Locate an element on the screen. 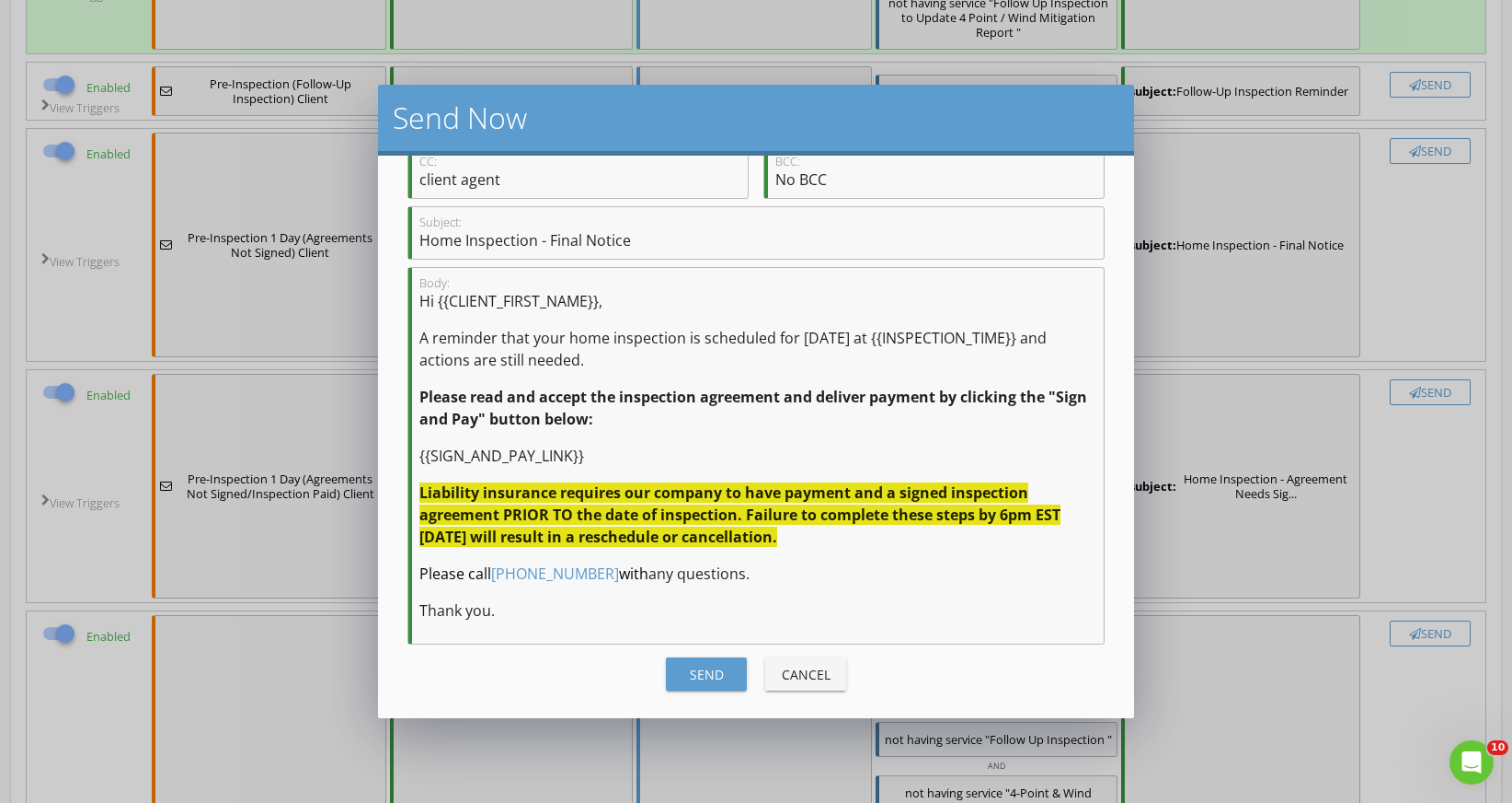 The width and height of the screenshot is (1512, 803). span: with is located at coordinates (634, 574).